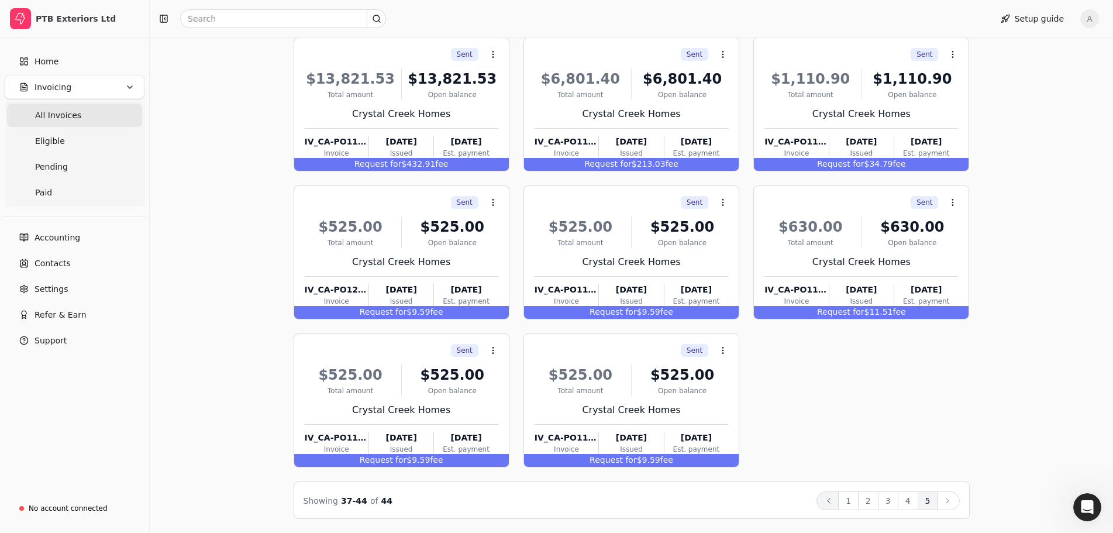  I want to click on div: $432.91, so click(401, 164).